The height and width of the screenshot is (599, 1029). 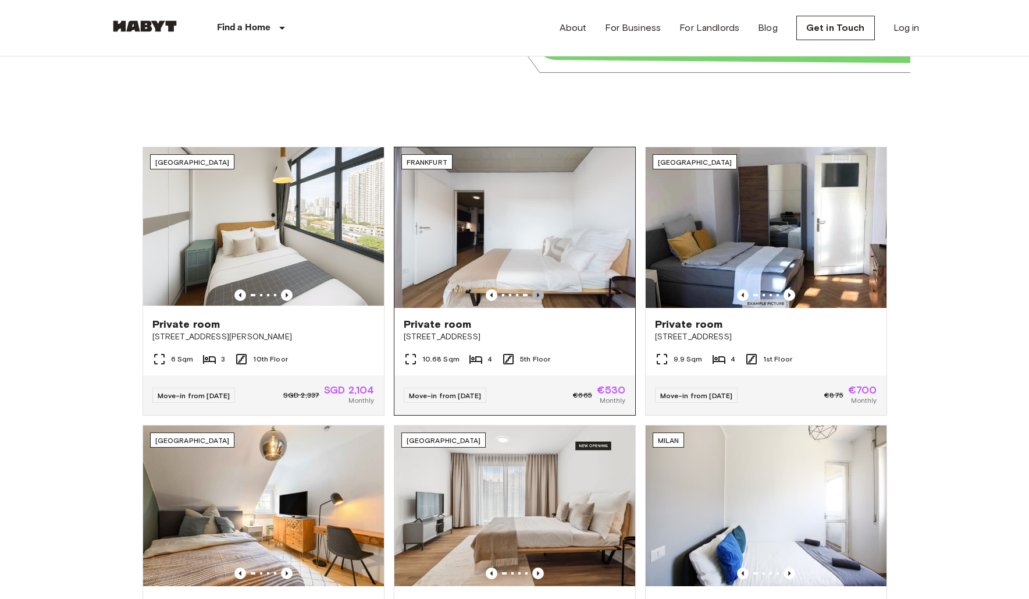 What do you see at coordinates (863, 390) in the screenshot?
I see `span: €700` at bounding box center [863, 390].